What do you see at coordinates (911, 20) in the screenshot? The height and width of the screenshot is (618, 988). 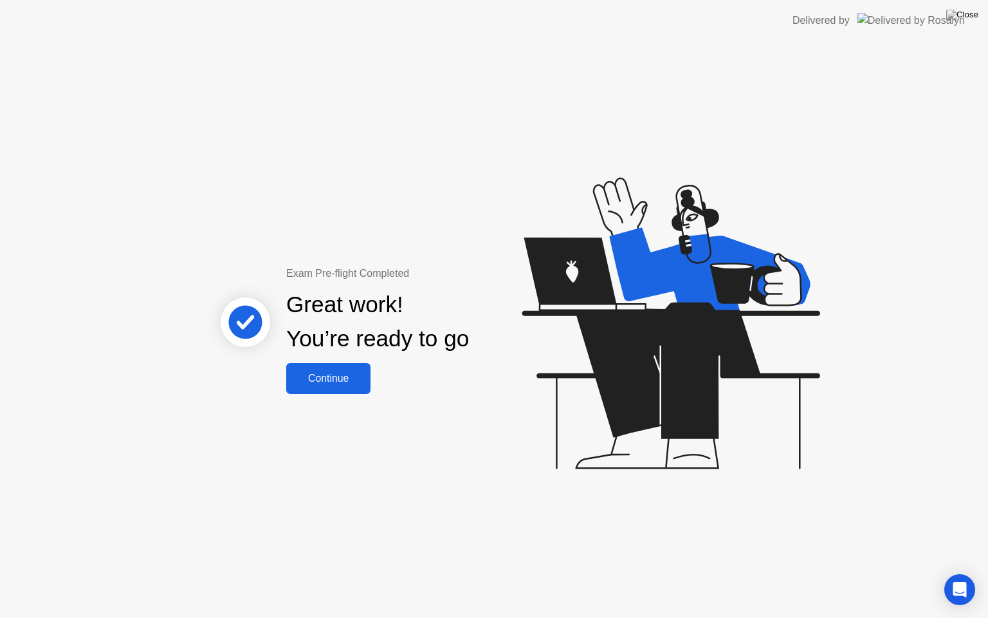 I see `img: Delivered by Rosalyn` at bounding box center [911, 20].